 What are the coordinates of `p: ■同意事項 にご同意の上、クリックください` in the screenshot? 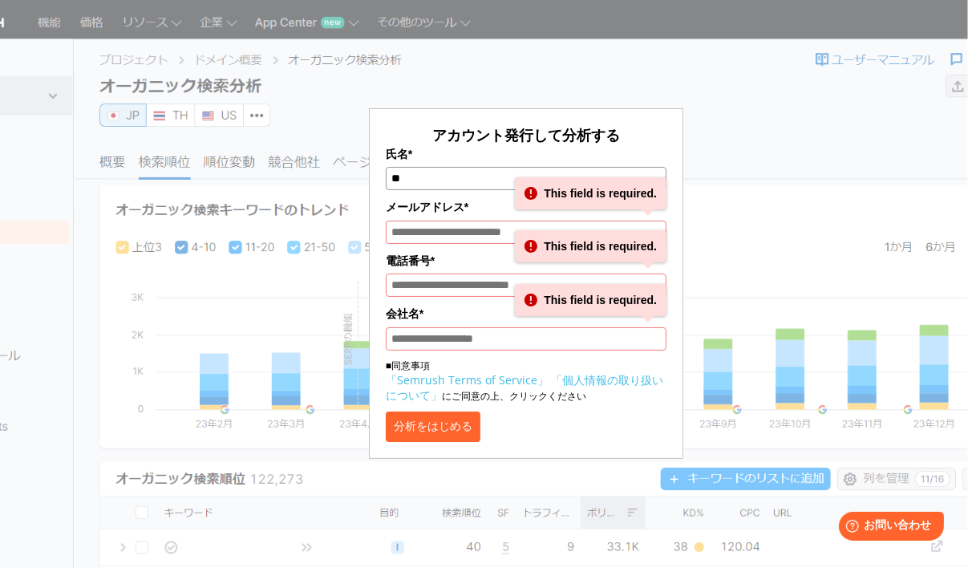 It's located at (526, 381).